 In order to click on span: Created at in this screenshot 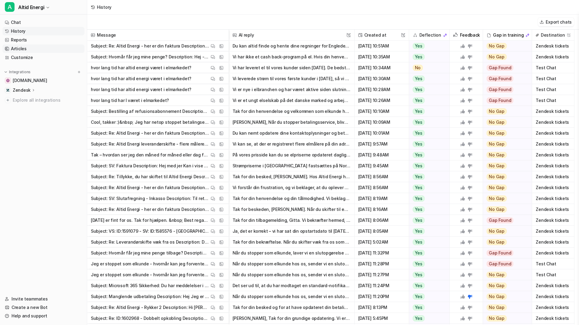, I will do `click(382, 35)`.